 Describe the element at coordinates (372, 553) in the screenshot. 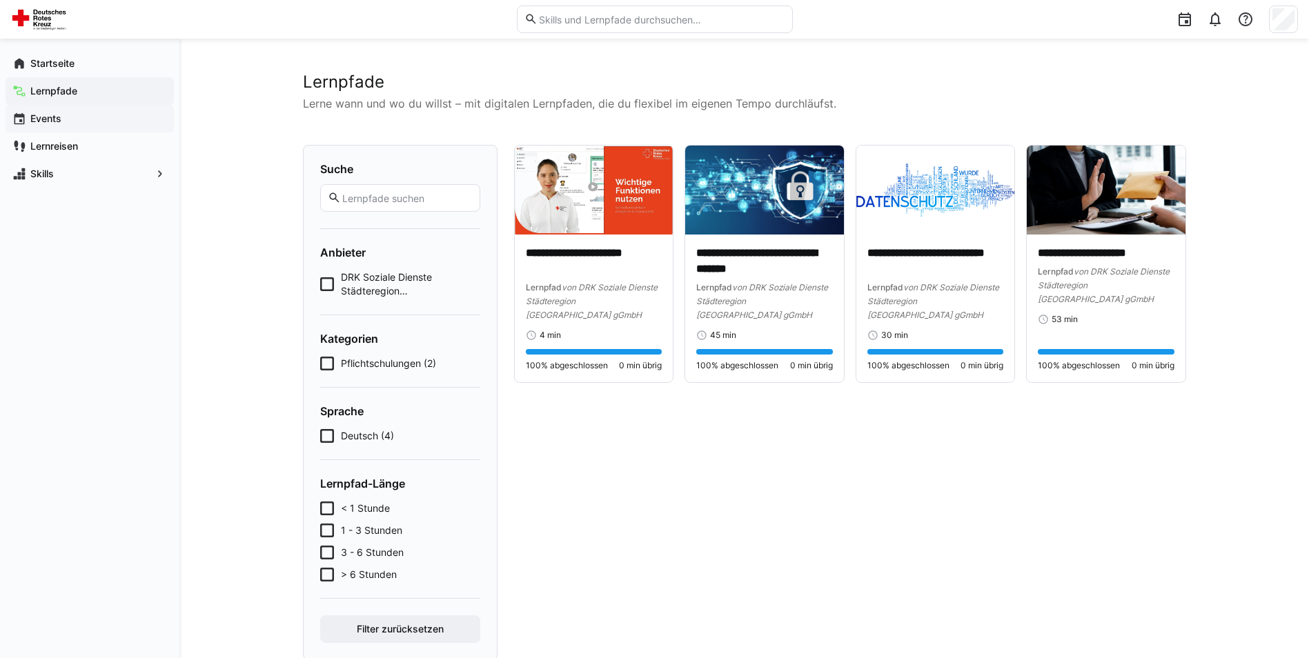

I see `span: 3 - 6 Stunden` at that location.